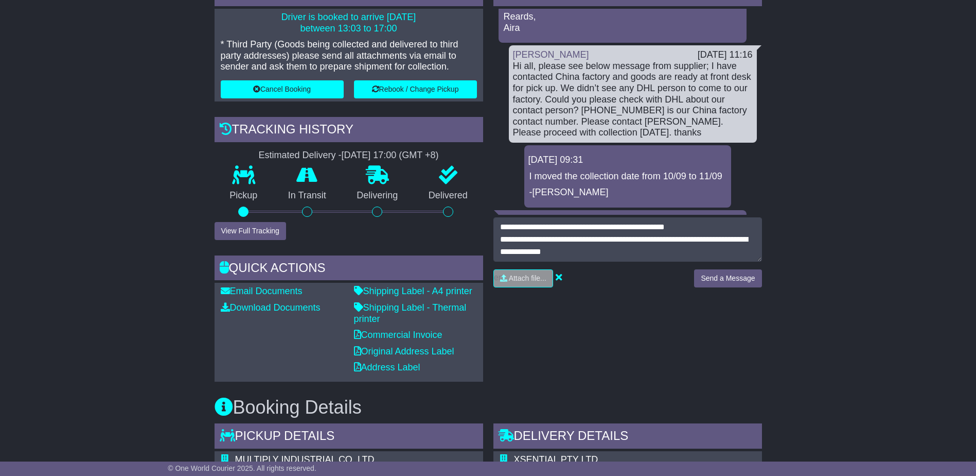  What do you see at coordinates (556, 459) in the screenshot?
I see `span: XSENTIAL PTY LTD` at bounding box center [556, 459].